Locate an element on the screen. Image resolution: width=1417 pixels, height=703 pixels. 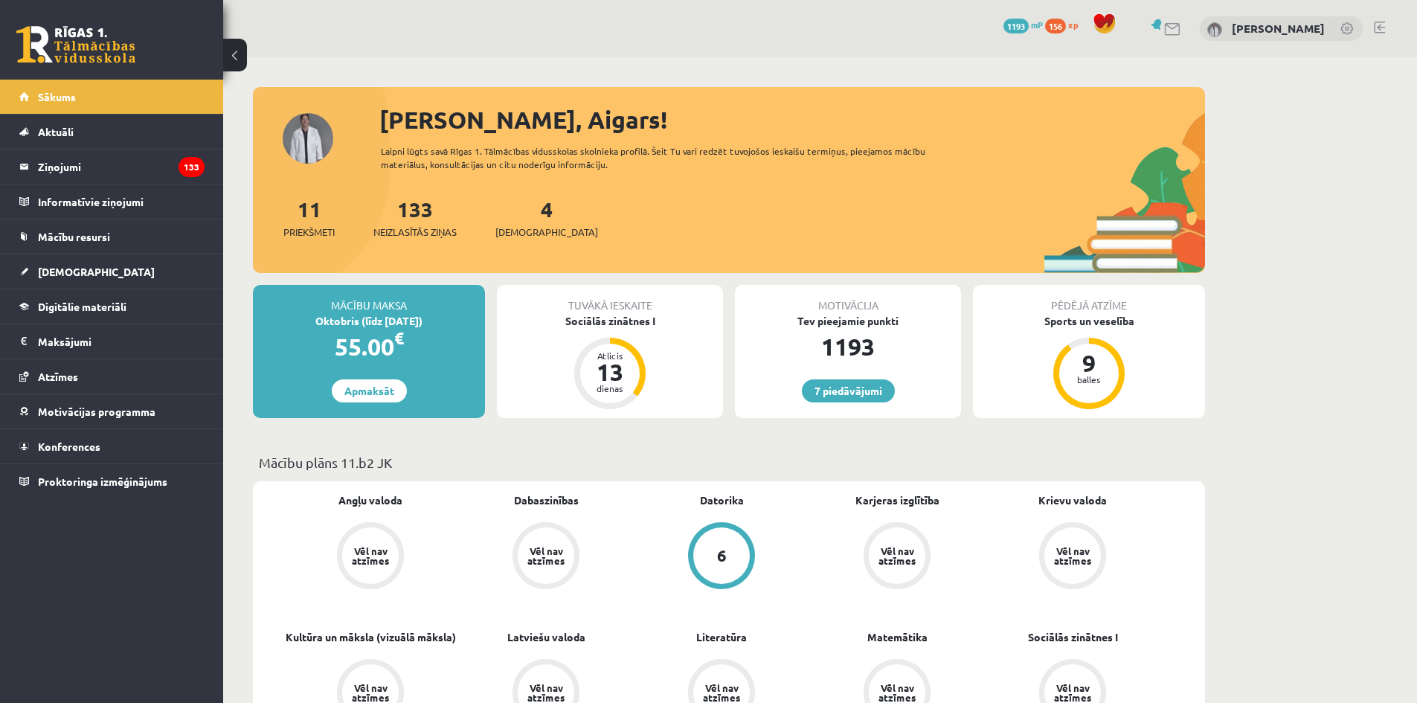
a: 7 piedāvājumi is located at coordinates (848, 391).